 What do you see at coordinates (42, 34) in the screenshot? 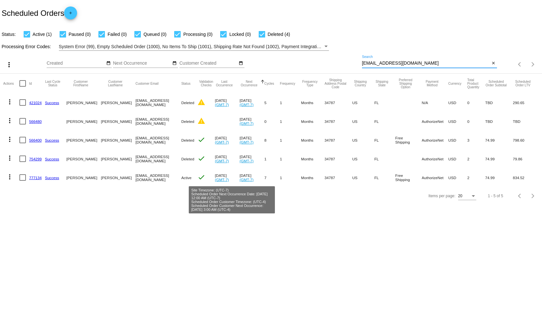
I see `span: Active (1)` at bounding box center [42, 34].